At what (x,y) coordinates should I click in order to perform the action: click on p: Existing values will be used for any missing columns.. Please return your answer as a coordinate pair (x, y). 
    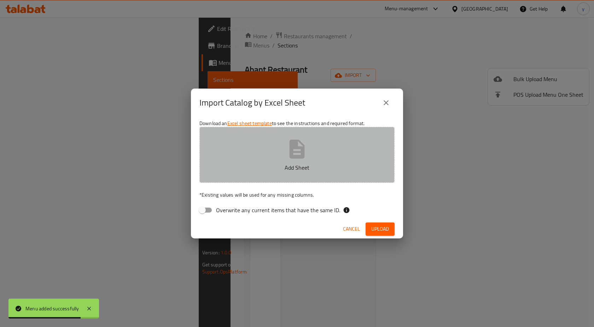
    Looking at the image, I should click on (297, 195).